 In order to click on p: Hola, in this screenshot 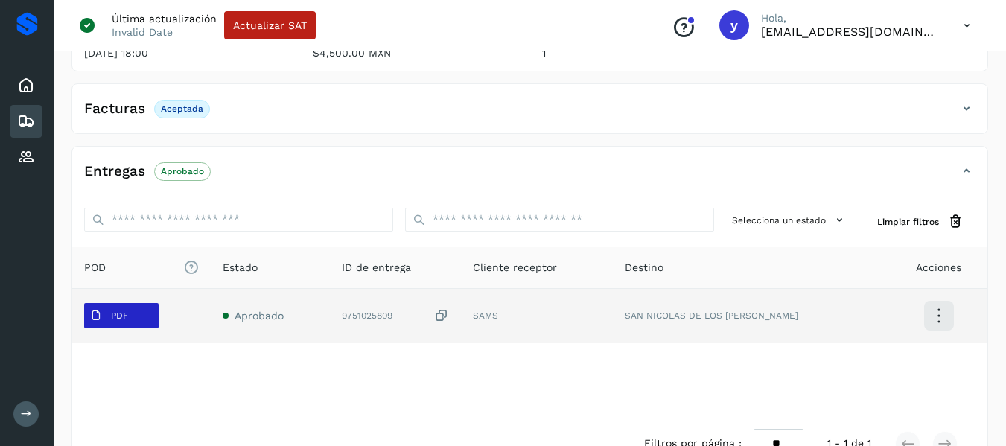, I will do `click(851, 18)`.